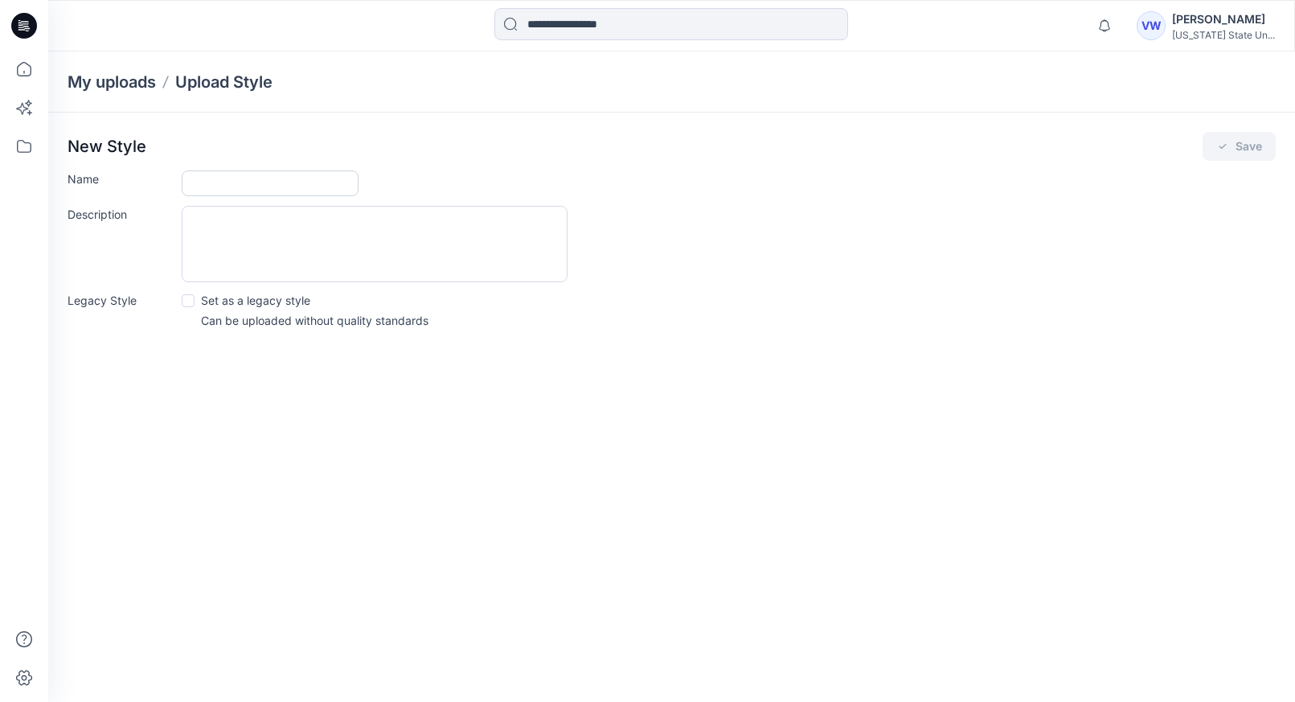 This screenshot has height=702, width=1295. I want to click on p: Set as a legacy style, so click(256, 300).